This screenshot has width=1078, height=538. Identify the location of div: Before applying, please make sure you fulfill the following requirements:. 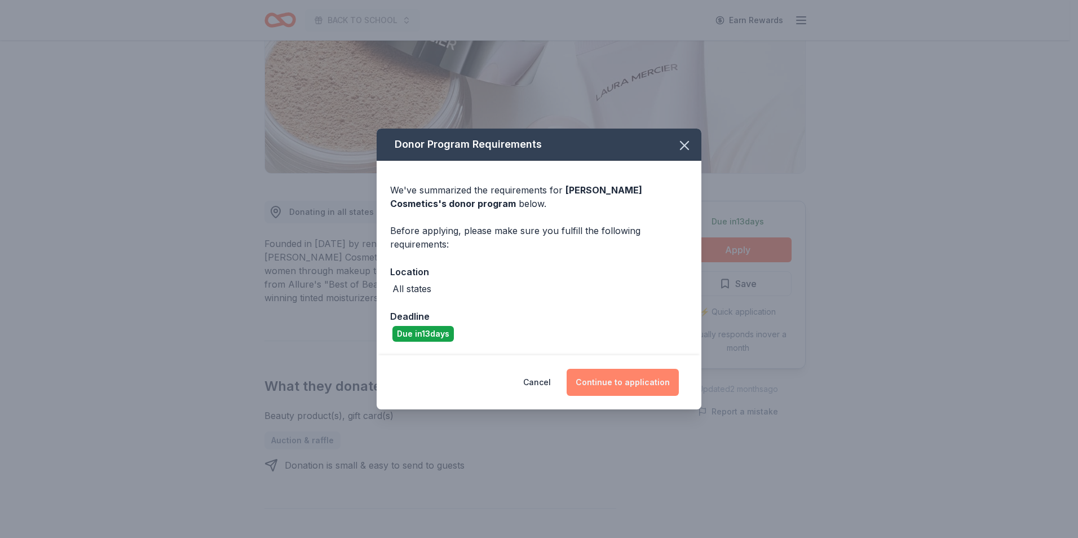
(539, 237).